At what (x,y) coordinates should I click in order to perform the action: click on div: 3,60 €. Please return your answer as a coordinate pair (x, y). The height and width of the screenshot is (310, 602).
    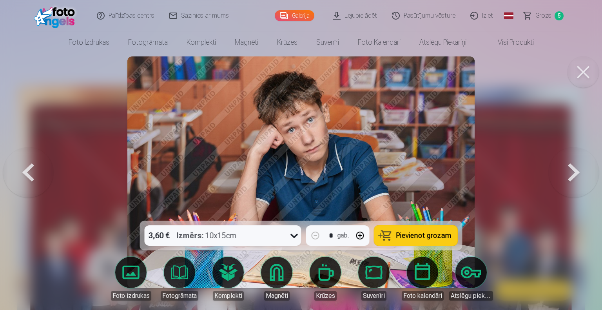
    Looking at the image, I should click on (159, 236).